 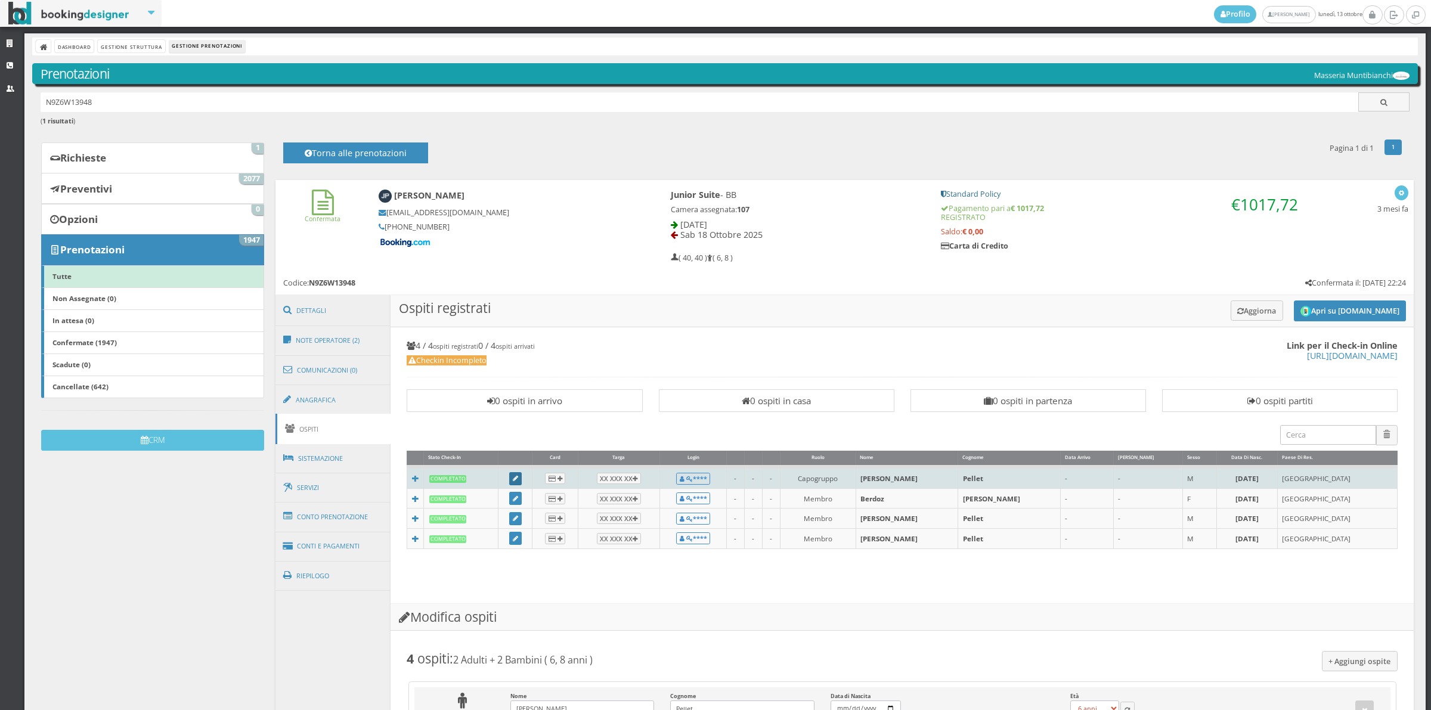 What do you see at coordinates (153, 440) in the screenshot?
I see `button: CRM` at bounding box center [153, 440].